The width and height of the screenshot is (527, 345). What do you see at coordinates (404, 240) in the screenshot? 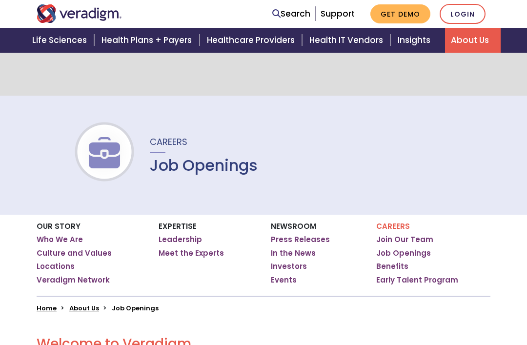
I see `a: Join Our Team` at bounding box center [404, 240].